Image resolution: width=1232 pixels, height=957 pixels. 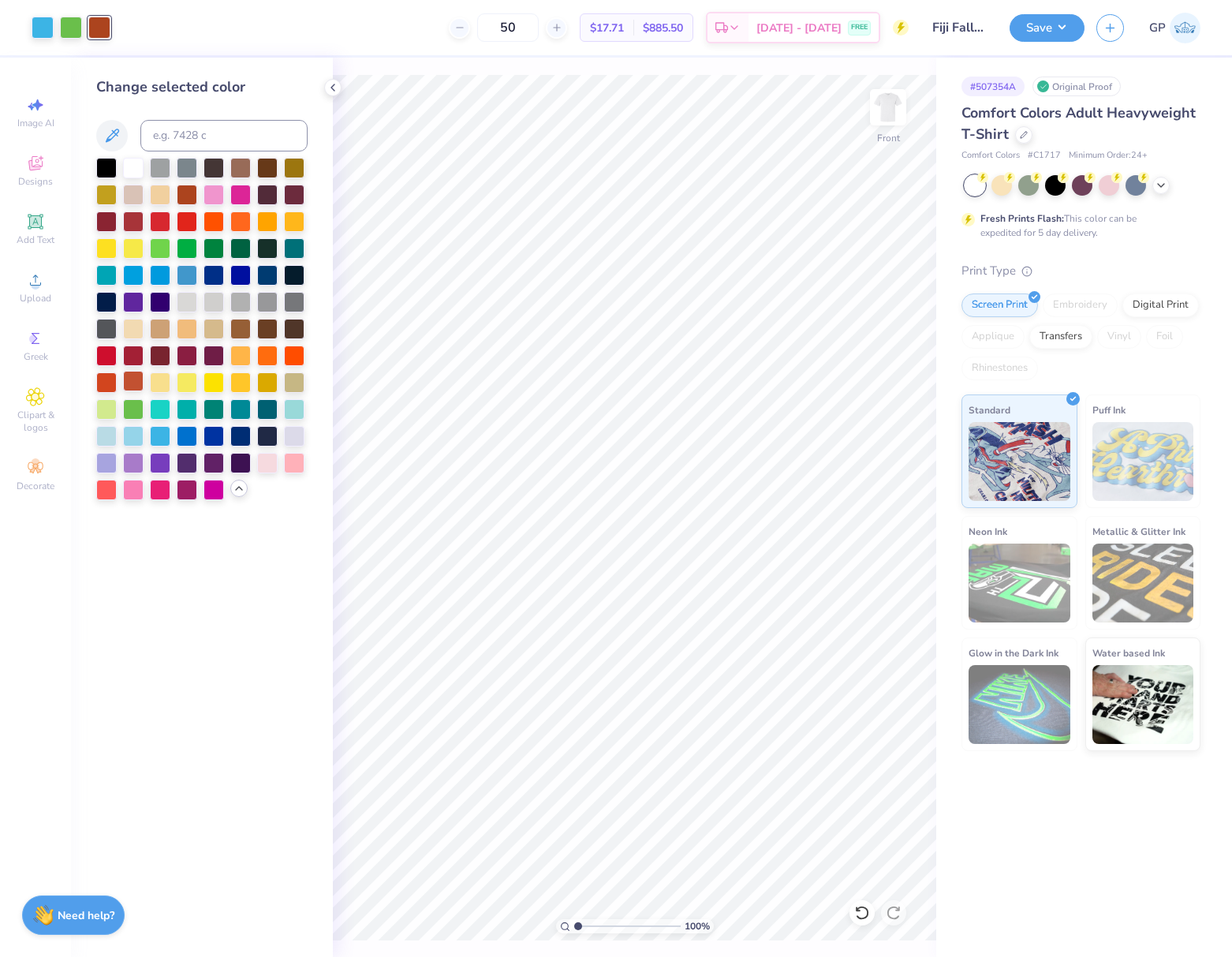 I want to click on span: Glow in the Dark Ink, so click(x=1014, y=653).